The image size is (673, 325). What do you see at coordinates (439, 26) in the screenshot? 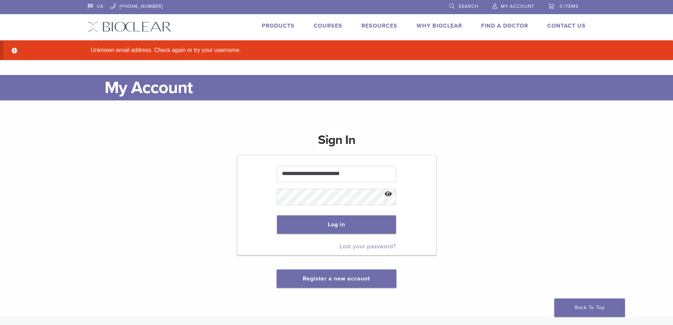
I see `a: Why Bioclear` at bounding box center [439, 26].